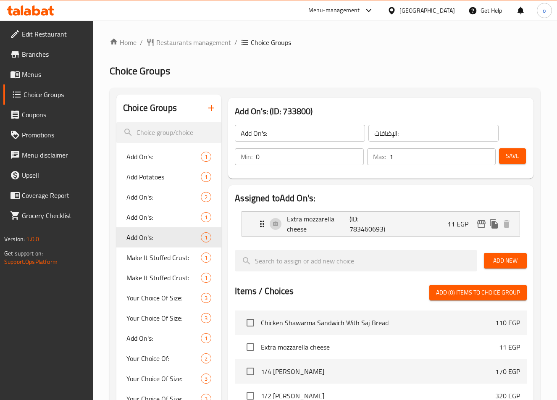  Describe the element at coordinates (31, 262) in the screenshot. I see `a: Support.OpsPlatform` at that location.